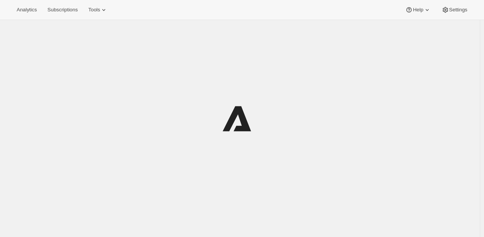 The width and height of the screenshot is (484, 237). Describe the element at coordinates (98, 10) in the screenshot. I see `button: Tools` at that location.